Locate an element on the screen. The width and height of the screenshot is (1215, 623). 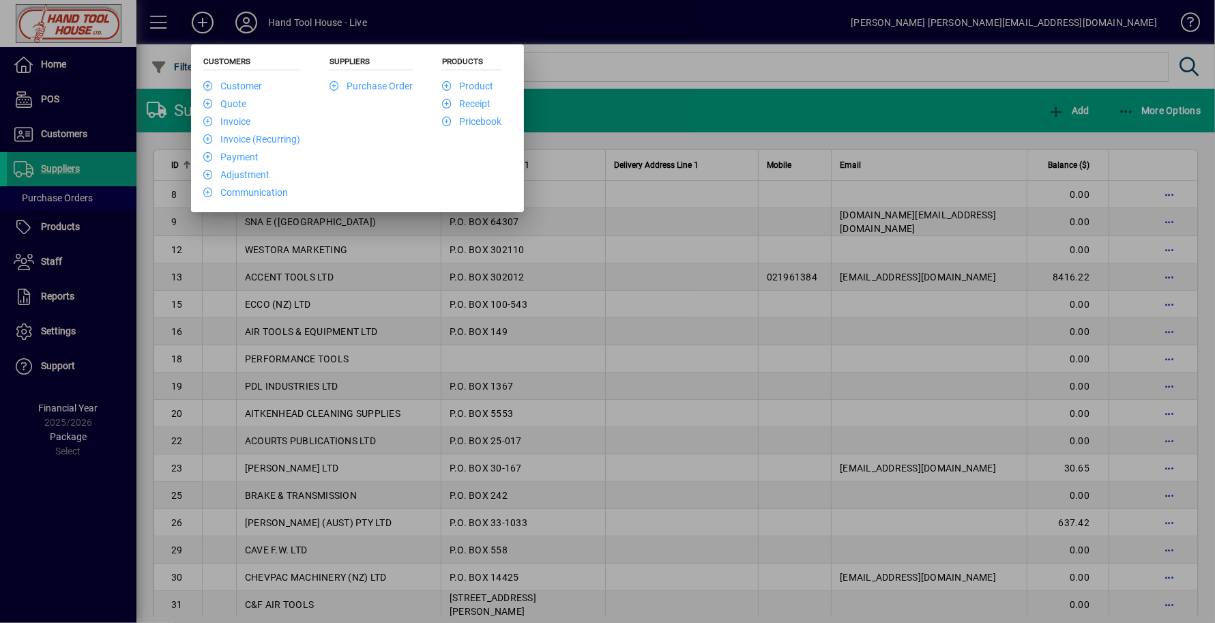
a: Receipt is located at coordinates (466, 104).